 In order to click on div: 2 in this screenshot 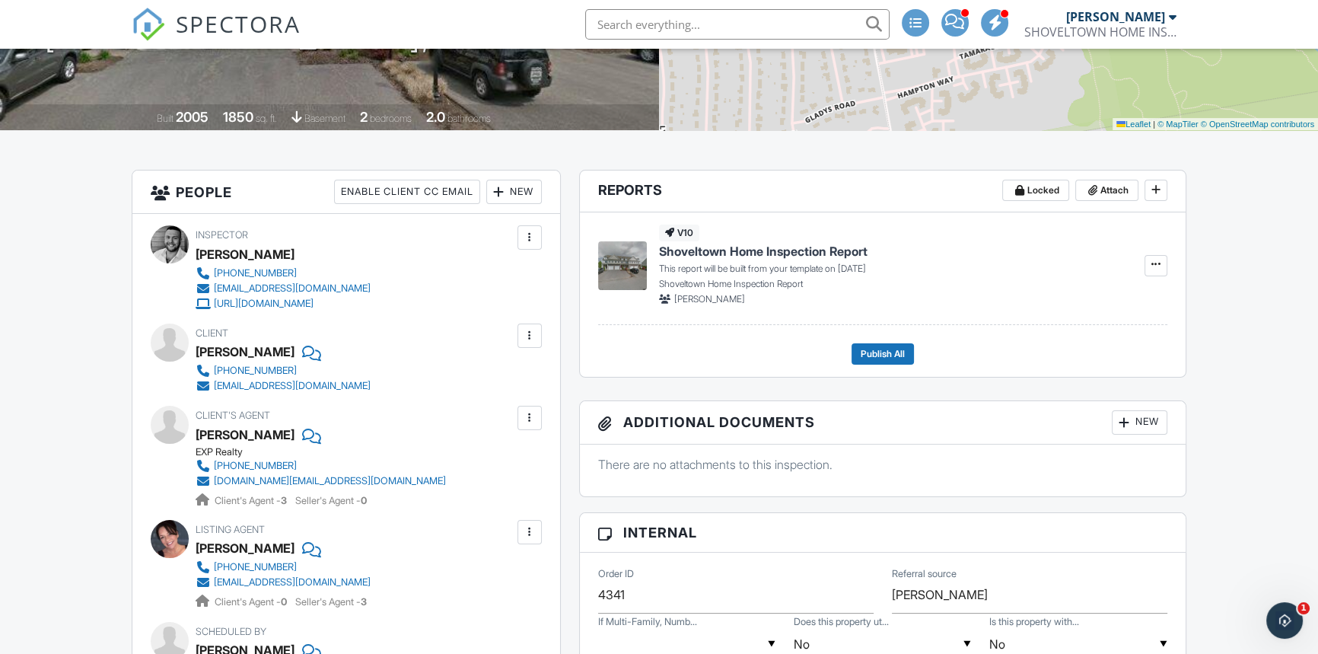, I will do `click(364, 116)`.